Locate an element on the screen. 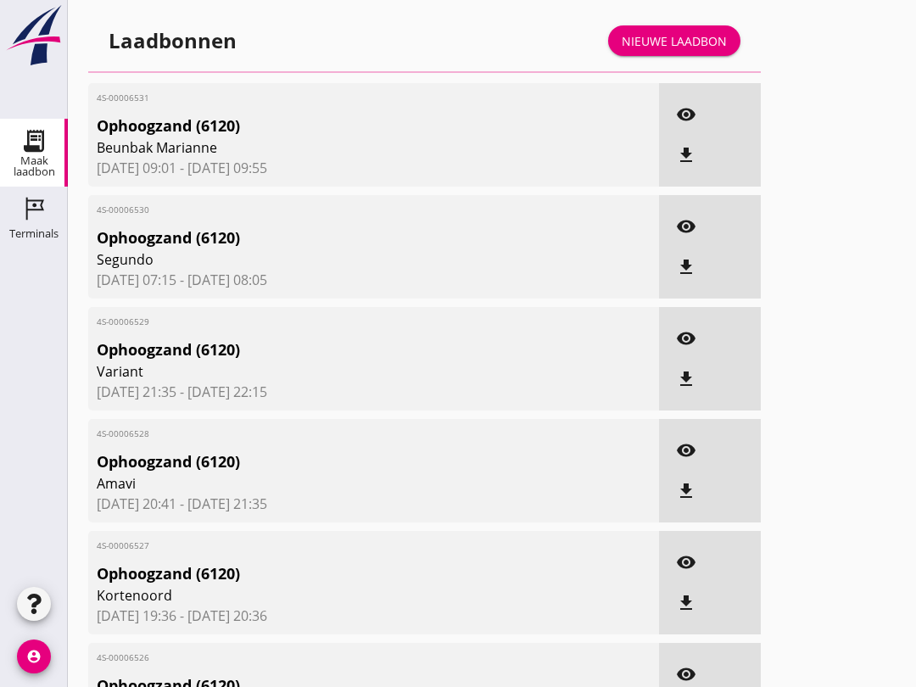 This screenshot has height=687, width=916. span: Segundo is located at coordinates (327, 260).